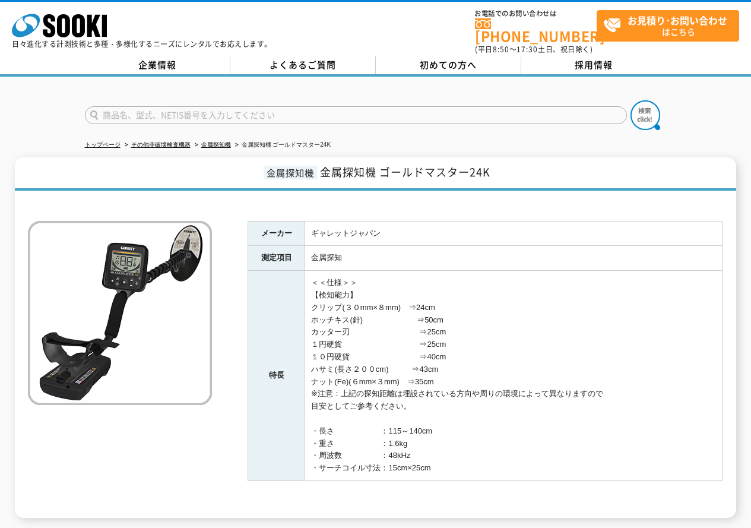  What do you see at coordinates (668, 26) in the screenshot?
I see `a: お見積り･お問い合わせはこちら` at bounding box center [668, 26].